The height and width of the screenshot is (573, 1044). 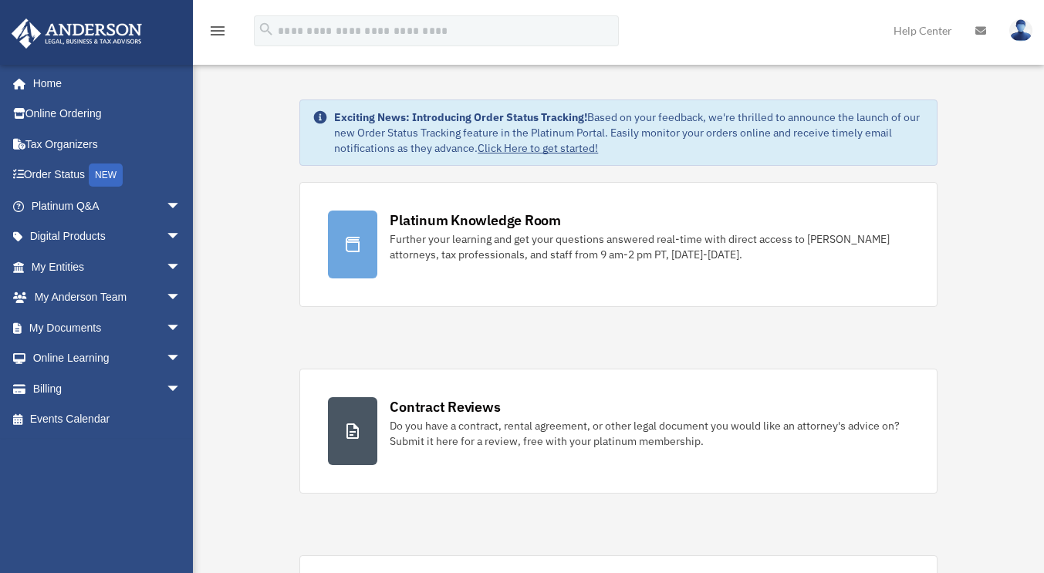 What do you see at coordinates (218, 31) in the screenshot?
I see `i: menu` at bounding box center [218, 31].